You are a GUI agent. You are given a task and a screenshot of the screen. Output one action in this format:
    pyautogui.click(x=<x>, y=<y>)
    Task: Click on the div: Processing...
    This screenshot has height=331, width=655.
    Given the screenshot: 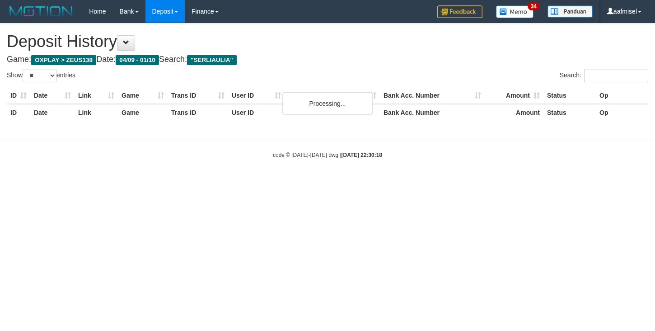 What is the action you would take?
    pyautogui.click(x=328, y=103)
    